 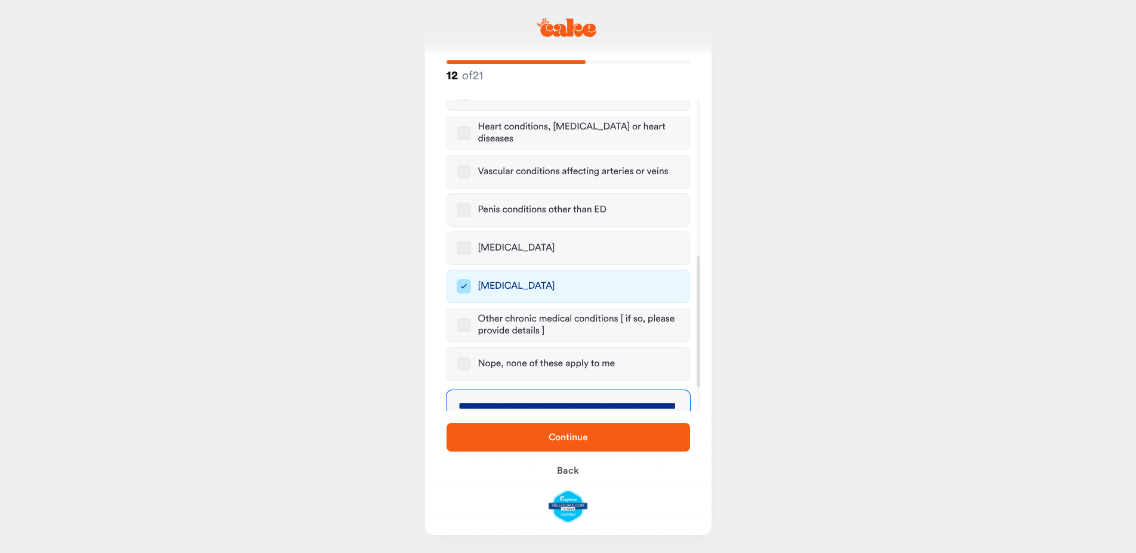 I want to click on button: Back, so click(x=568, y=471).